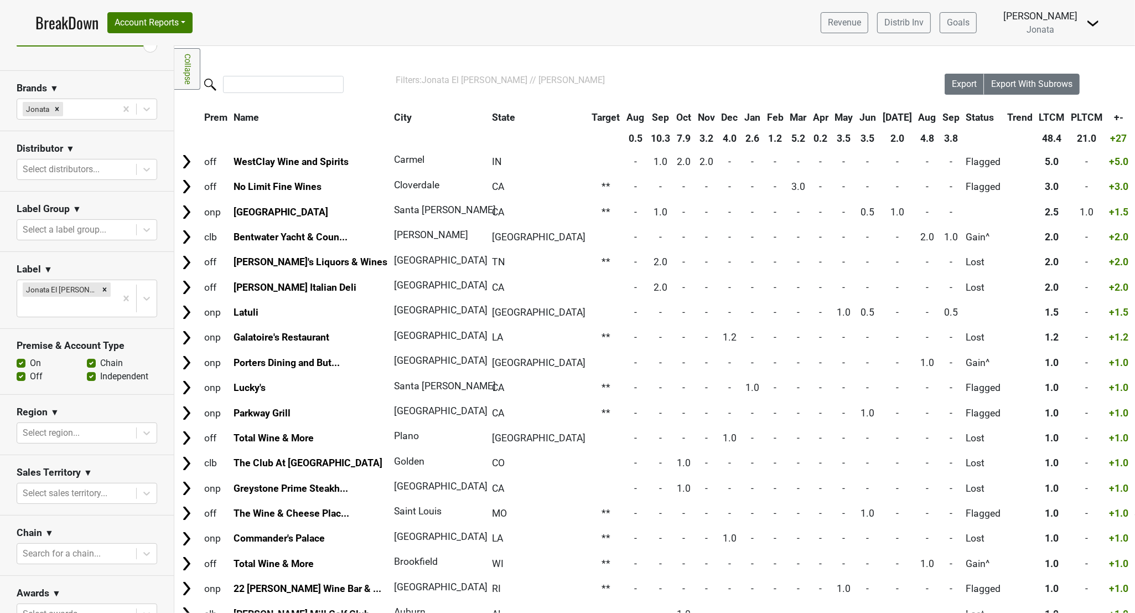 This screenshot has height=613, width=1135. I want to click on span: +1.2, so click(1118, 337).